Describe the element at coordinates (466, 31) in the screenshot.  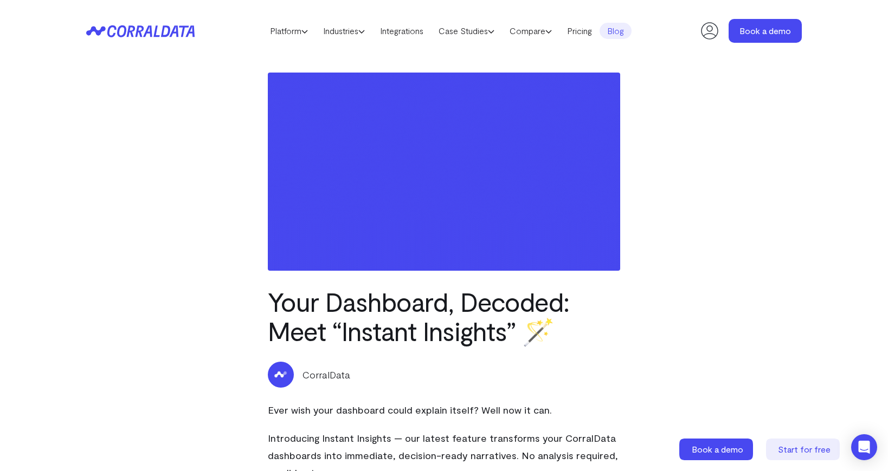
I see `a: Case Studies` at that location.